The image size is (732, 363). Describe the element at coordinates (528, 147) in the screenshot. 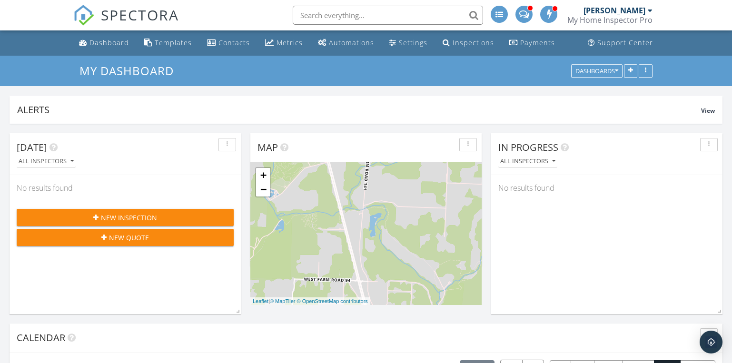

I see `span: In Progress` at that location.